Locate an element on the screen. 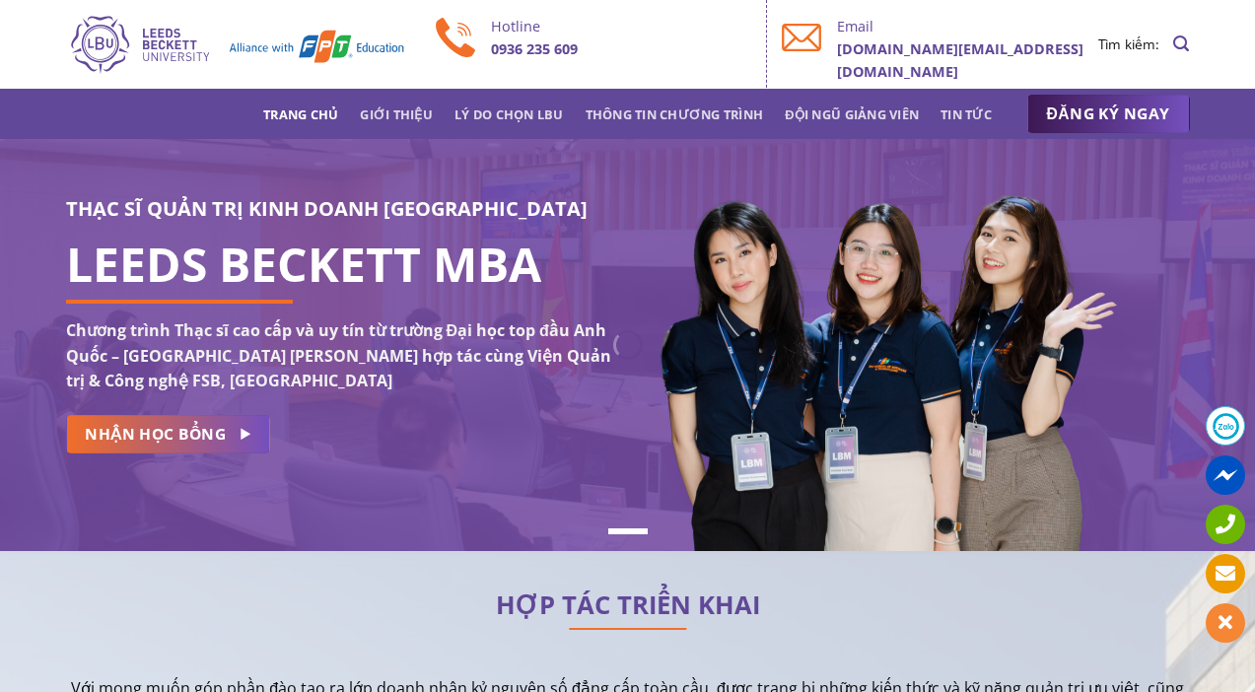 The height and width of the screenshot is (692, 1255). a: Giới thiệu is located at coordinates (396, 114).